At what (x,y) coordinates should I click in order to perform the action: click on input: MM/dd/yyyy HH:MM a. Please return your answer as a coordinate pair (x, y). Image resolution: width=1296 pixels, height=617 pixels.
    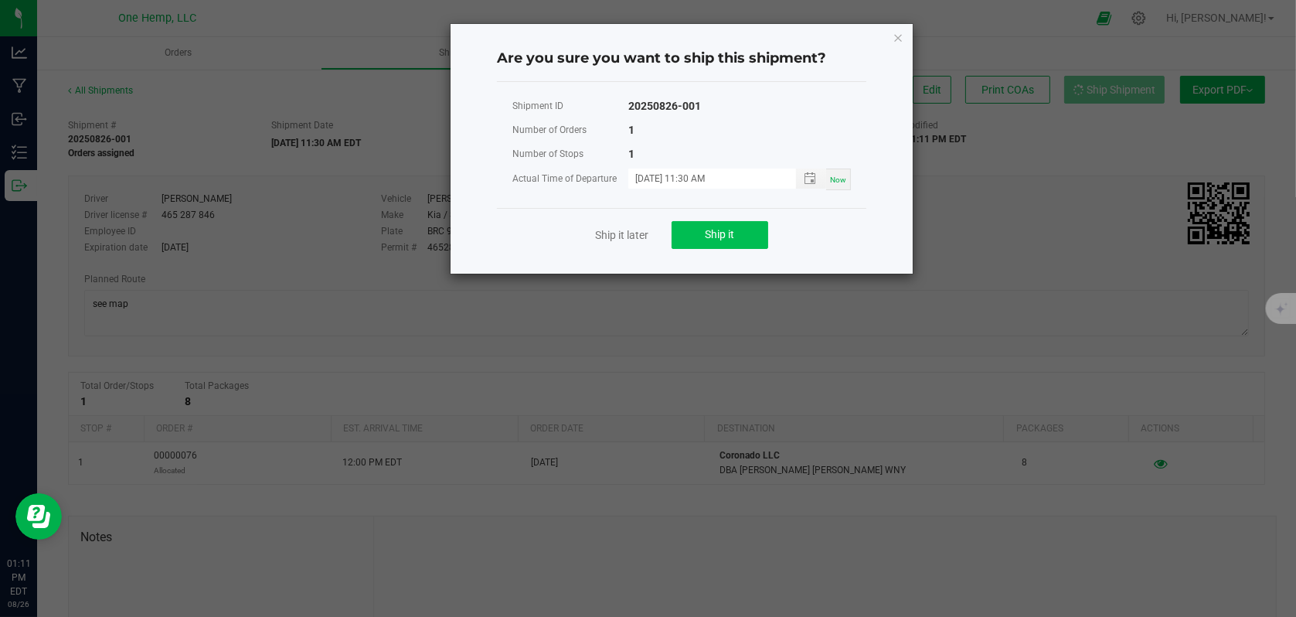
    Looking at the image, I should click on (704, 178).